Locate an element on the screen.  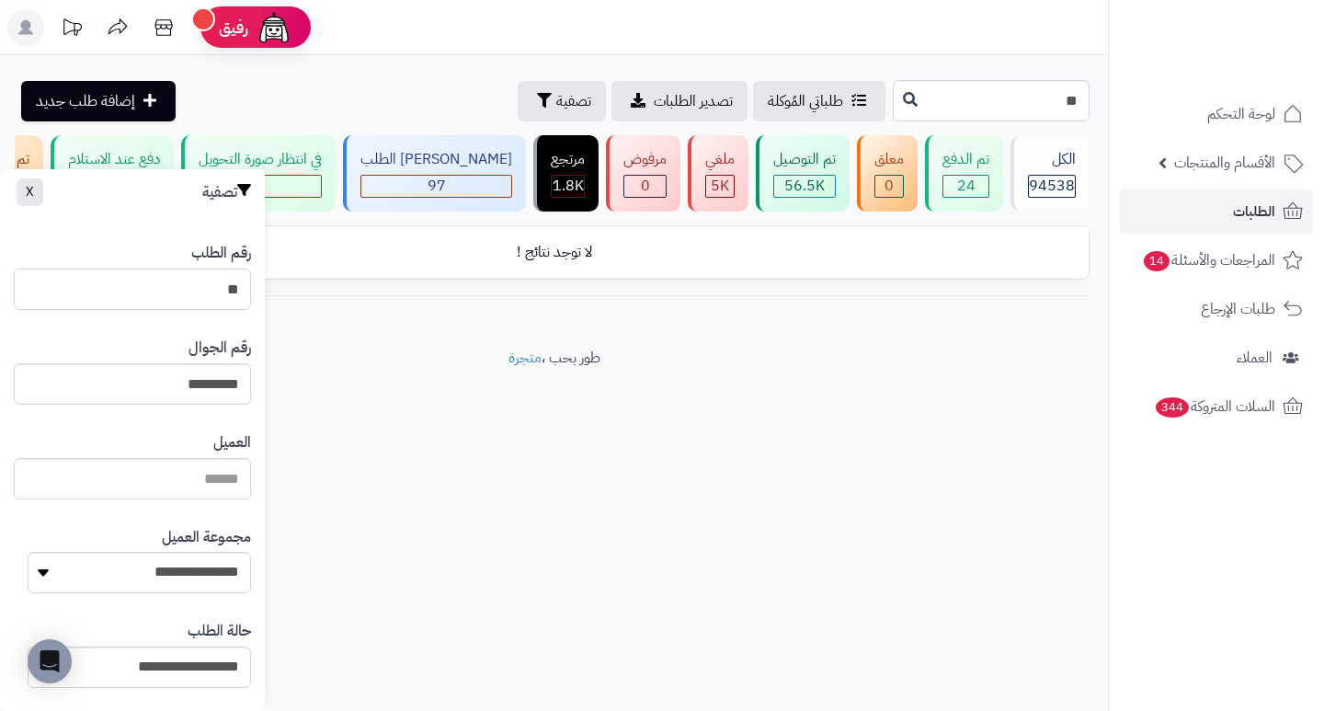
a: تصدير الطلبات is located at coordinates (680, 101).